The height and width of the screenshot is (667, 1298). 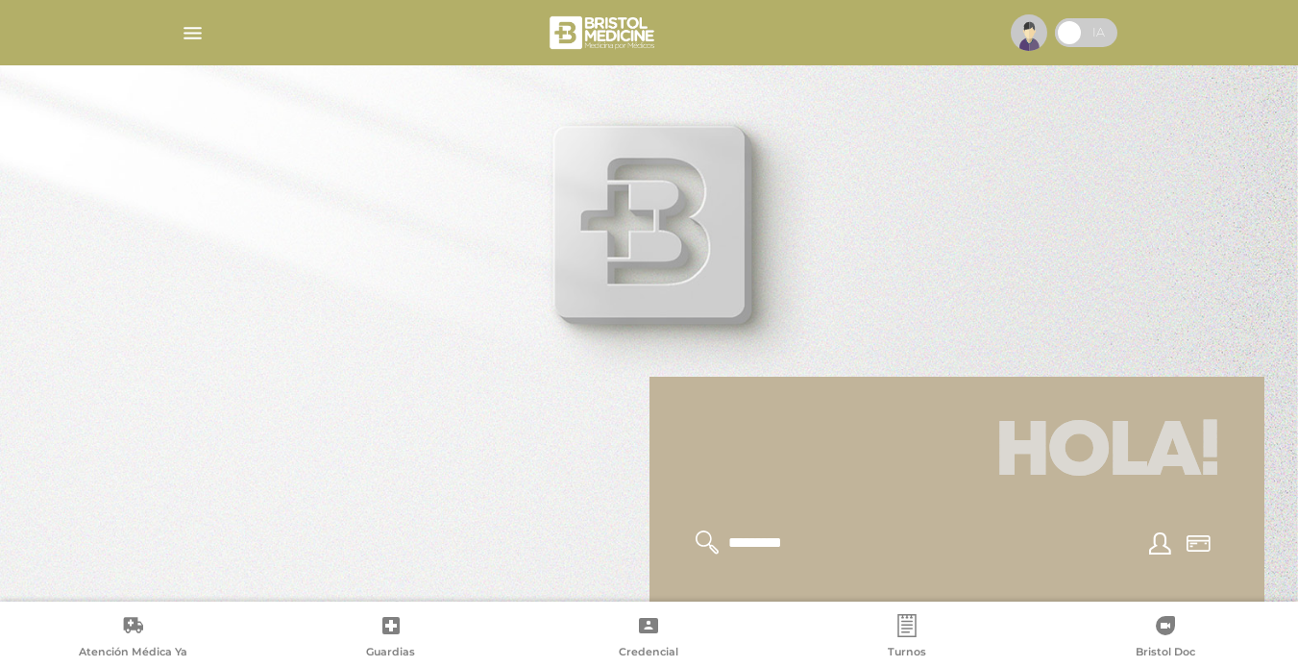 I want to click on img: Cober_menu-lines-white.svg, so click(x=192, y=33).